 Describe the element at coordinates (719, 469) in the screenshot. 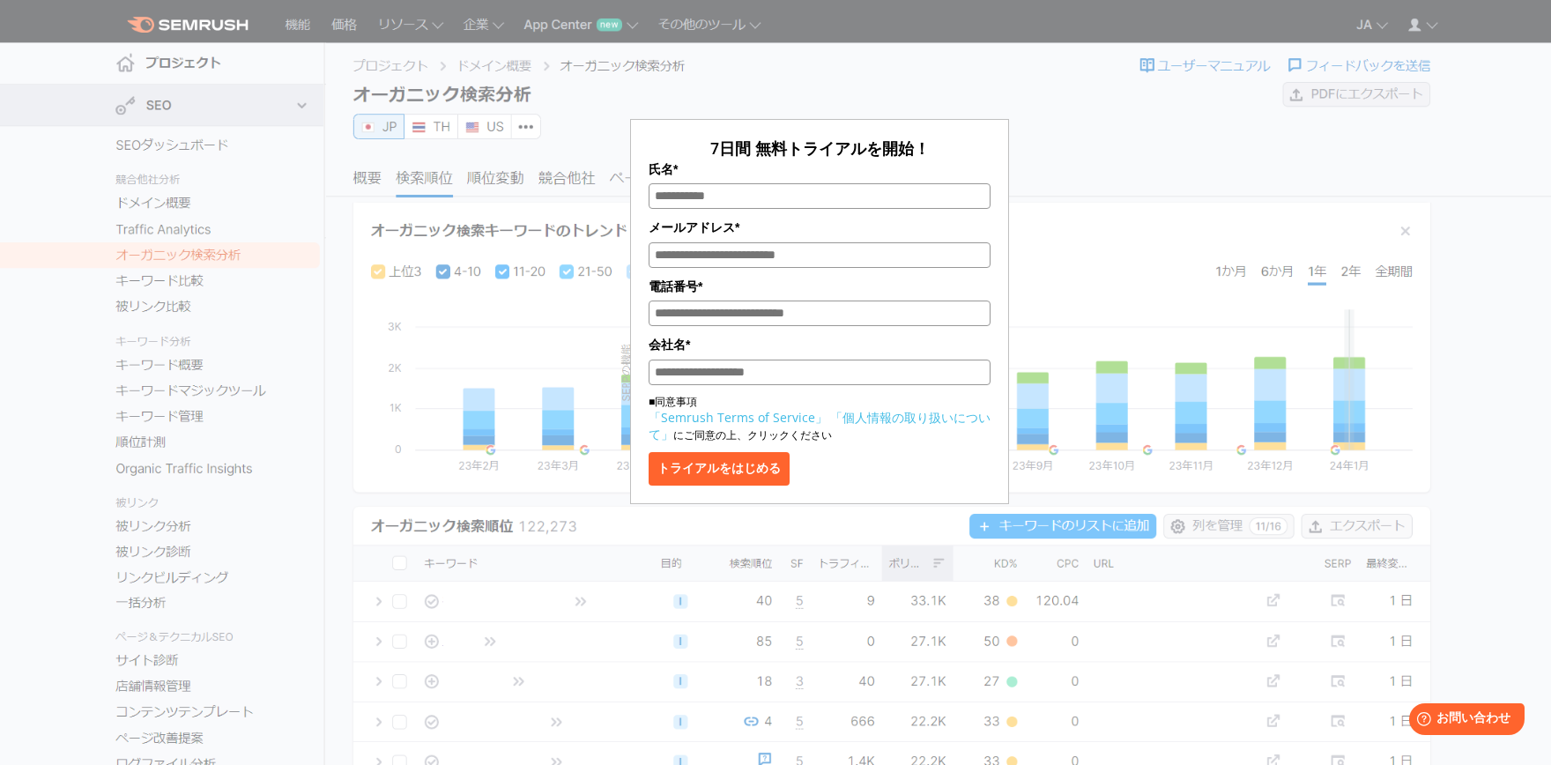

I see `button: トライアルをはじめる` at that location.